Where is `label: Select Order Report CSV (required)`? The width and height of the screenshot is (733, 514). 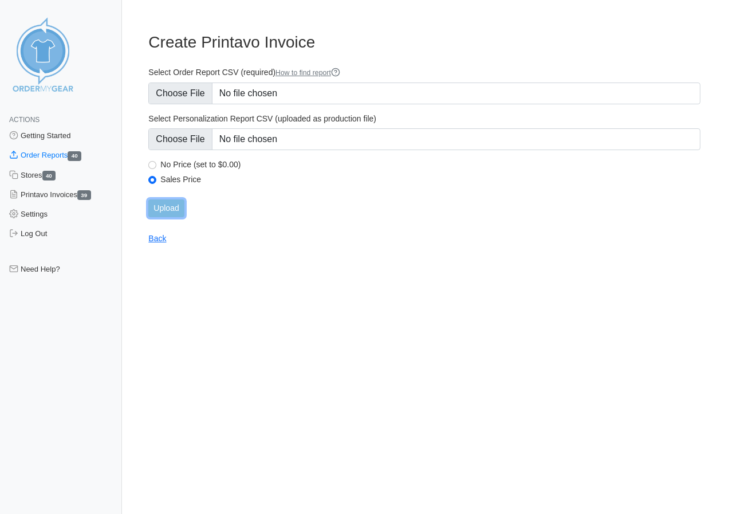 label: Select Order Report CSV (required) is located at coordinates (424, 72).